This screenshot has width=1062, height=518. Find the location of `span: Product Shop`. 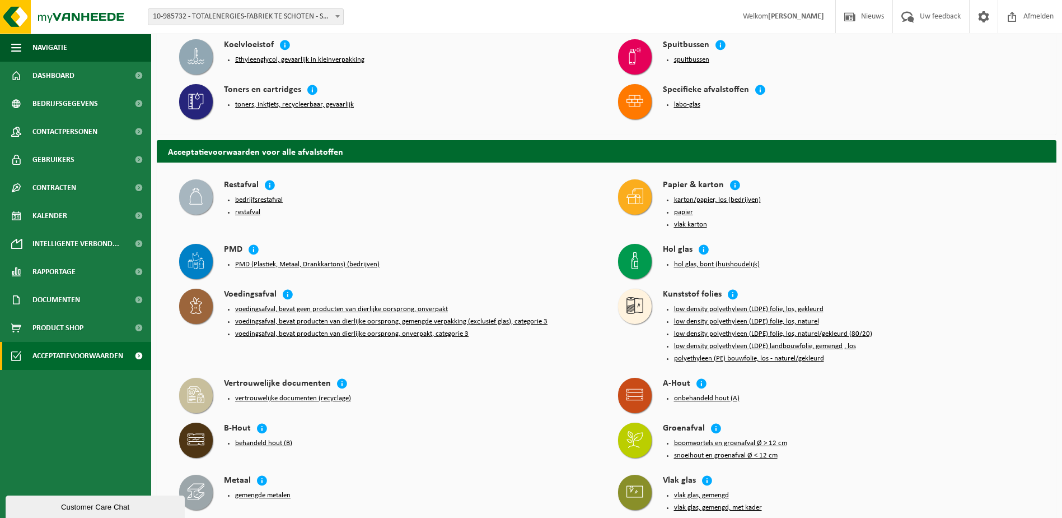

span: Product Shop is located at coordinates (58, 328).